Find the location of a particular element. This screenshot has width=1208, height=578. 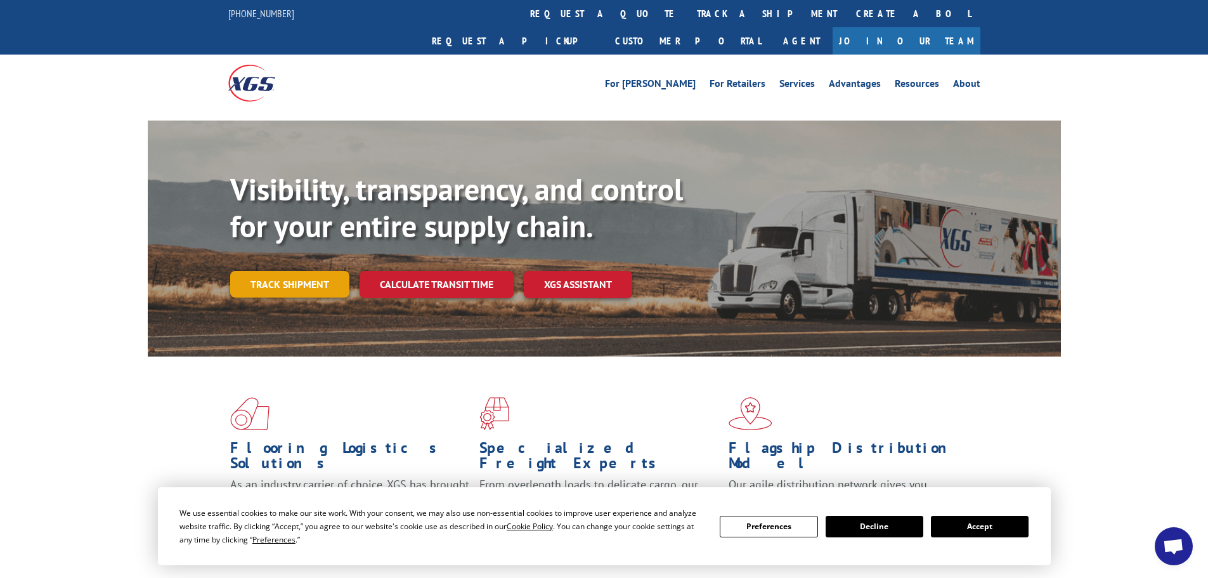

a: Resources is located at coordinates (917, 86).